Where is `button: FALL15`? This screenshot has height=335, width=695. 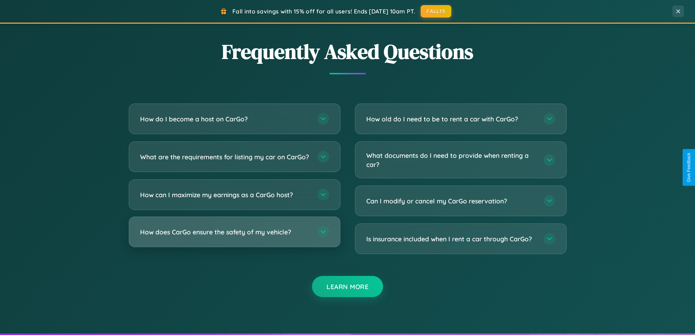 button: FALL15 is located at coordinates (436, 11).